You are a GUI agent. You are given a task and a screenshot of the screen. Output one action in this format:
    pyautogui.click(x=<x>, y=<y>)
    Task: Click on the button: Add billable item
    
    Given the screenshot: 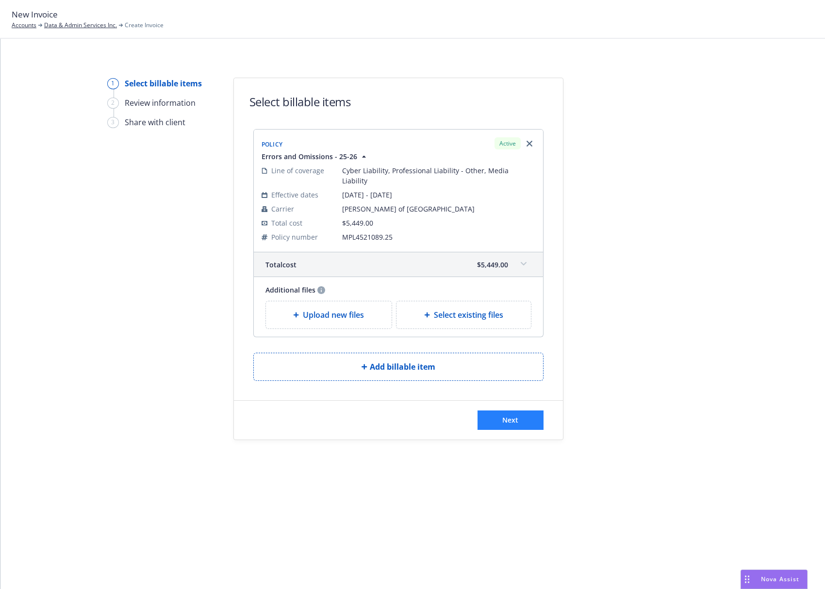 What is the action you would take?
    pyautogui.click(x=398, y=367)
    